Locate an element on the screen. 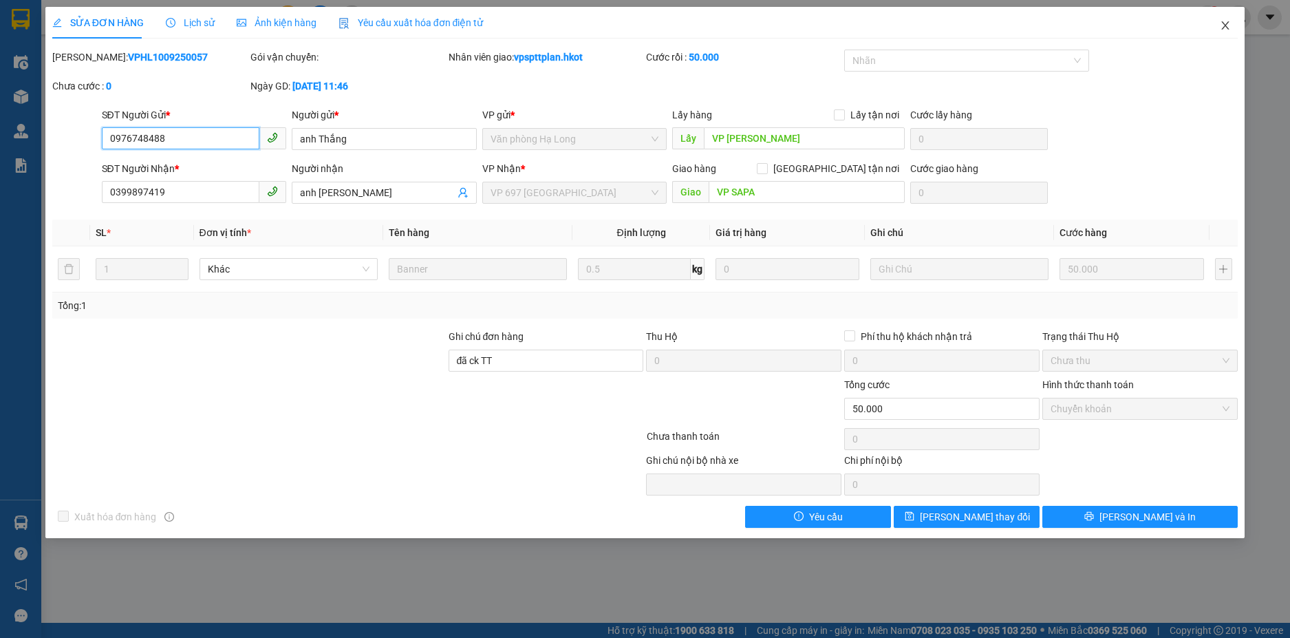 Image resolution: width=1290 pixels, height=638 pixels. span: VP Nhận is located at coordinates (502, 169).